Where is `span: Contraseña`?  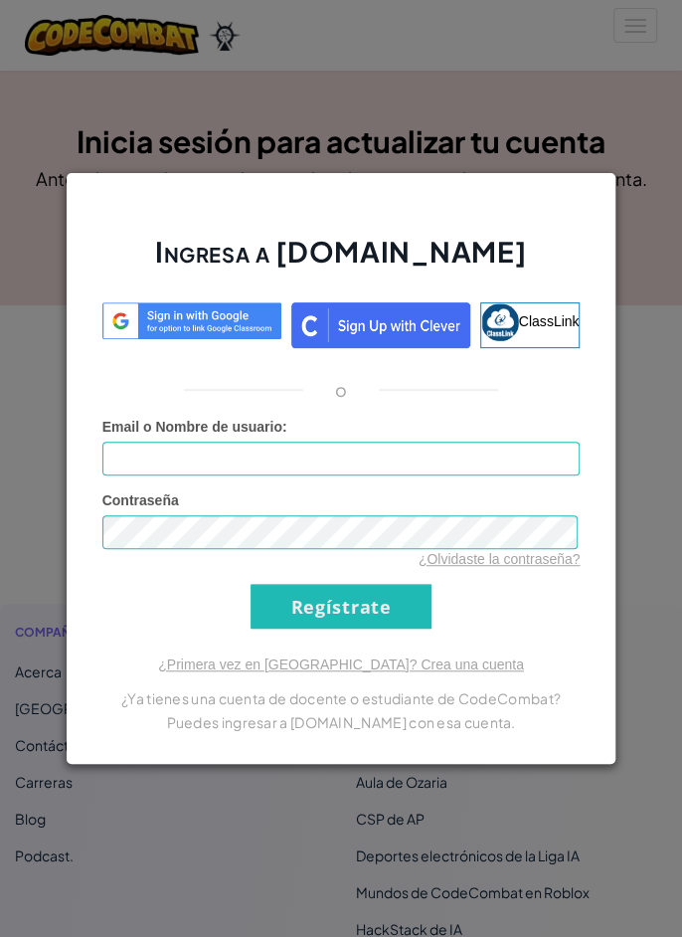 span: Contraseña is located at coordinates (140, 500).